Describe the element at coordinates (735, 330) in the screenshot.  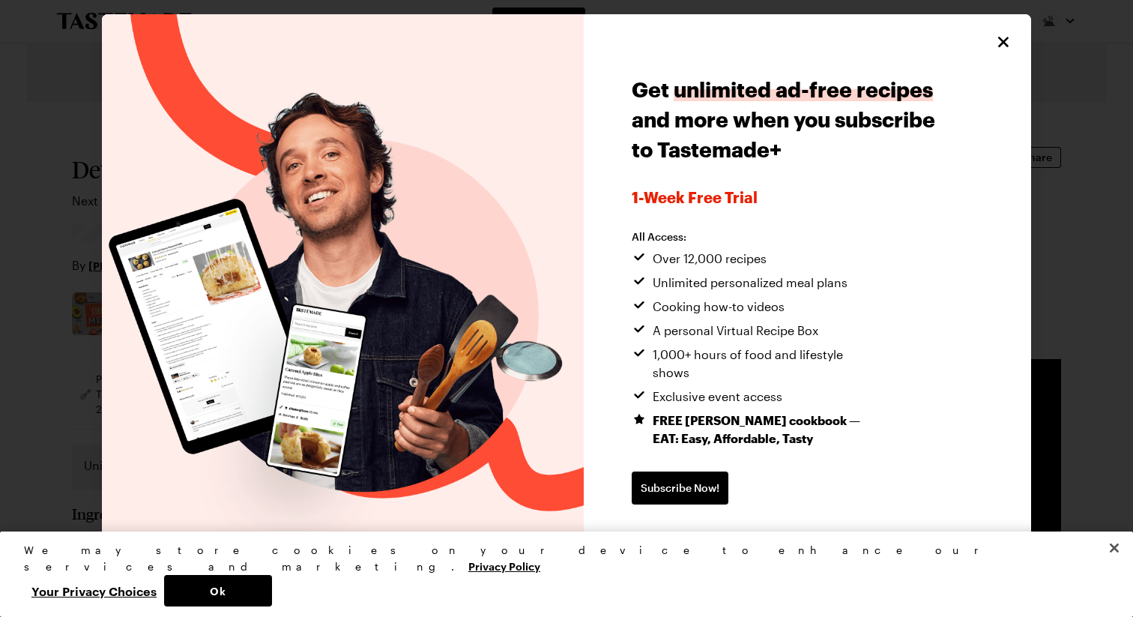
I see `span: A personal Virtual Recipe Box` at that location.